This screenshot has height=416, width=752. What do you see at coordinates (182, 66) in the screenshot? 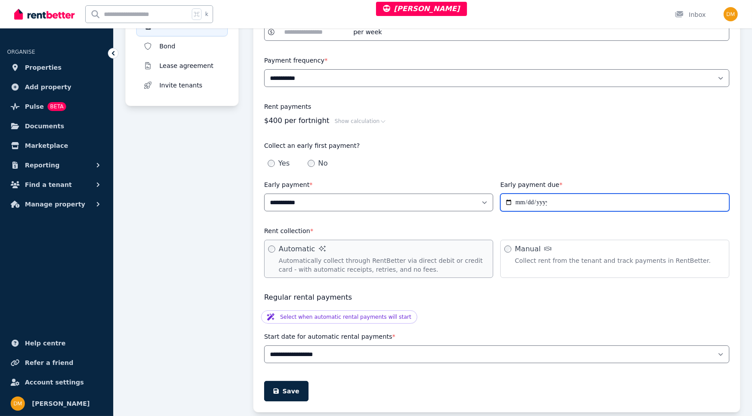
I see `button: Lease agreement` at bounding box center [182, 66].